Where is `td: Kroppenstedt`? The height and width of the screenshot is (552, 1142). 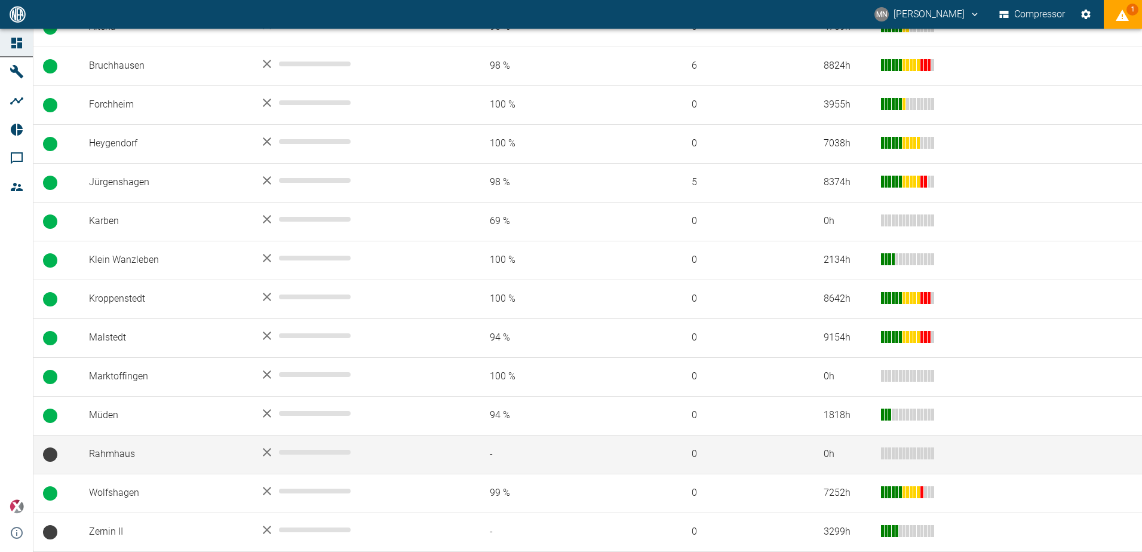 td: Kroppenstedt is located at coordinates (165, 299).